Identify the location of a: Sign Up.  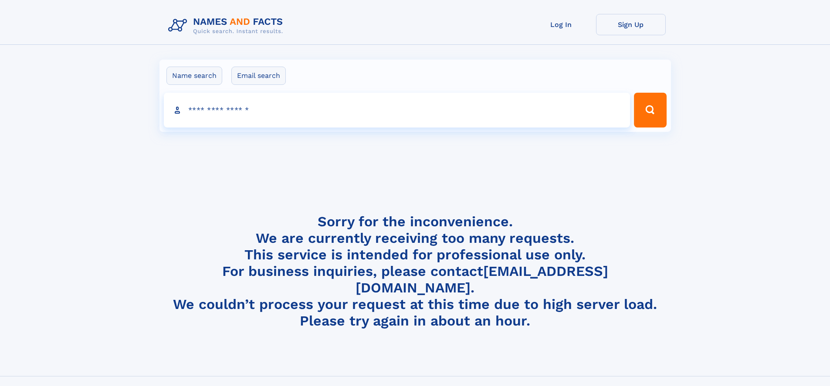
(631, 24).